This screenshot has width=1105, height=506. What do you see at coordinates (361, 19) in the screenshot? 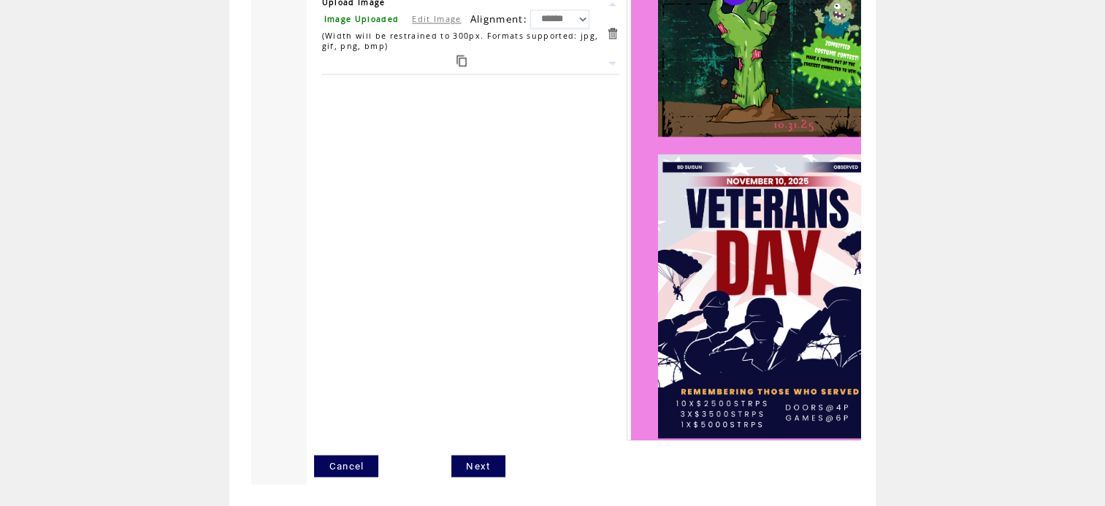
I see `span: Image Uploaded` at bounding box center [361, 19].